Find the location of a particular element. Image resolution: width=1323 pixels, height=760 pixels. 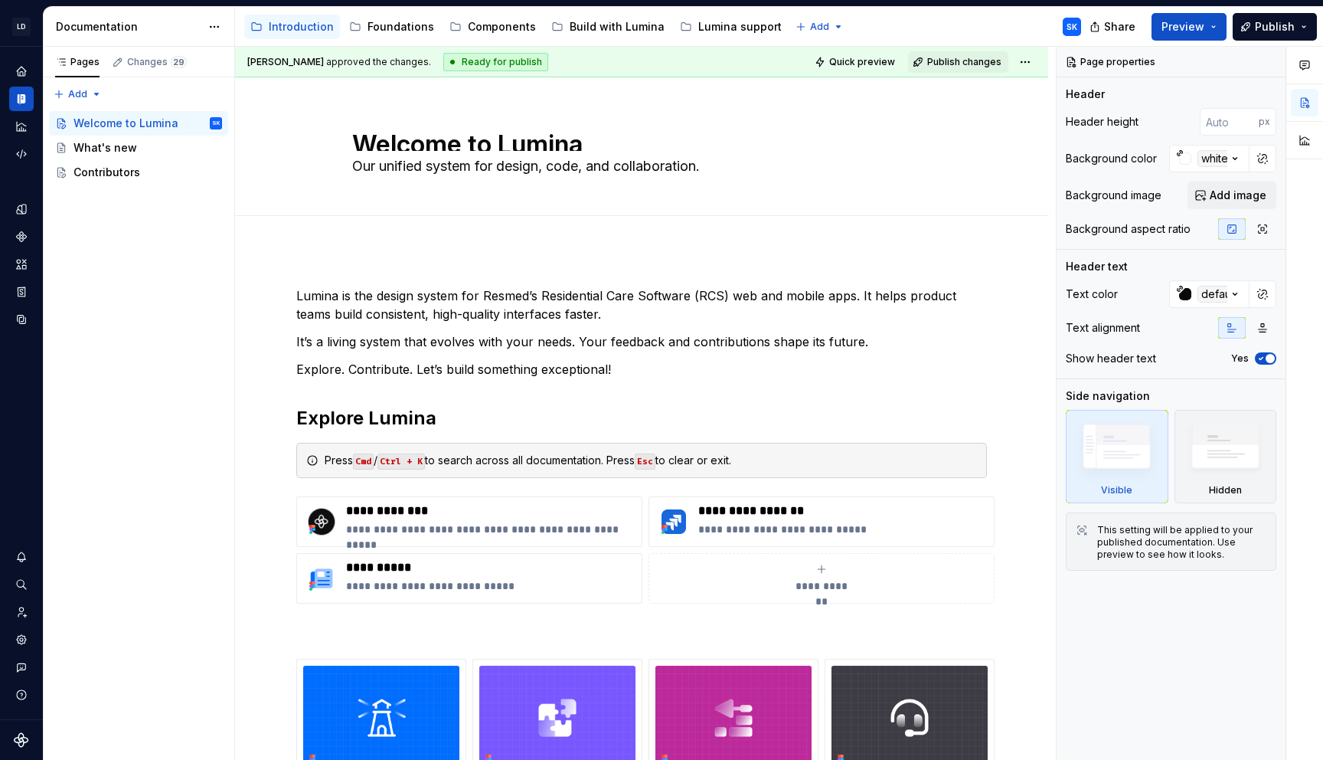

a: Introduction is located at coordinates (292, 27).